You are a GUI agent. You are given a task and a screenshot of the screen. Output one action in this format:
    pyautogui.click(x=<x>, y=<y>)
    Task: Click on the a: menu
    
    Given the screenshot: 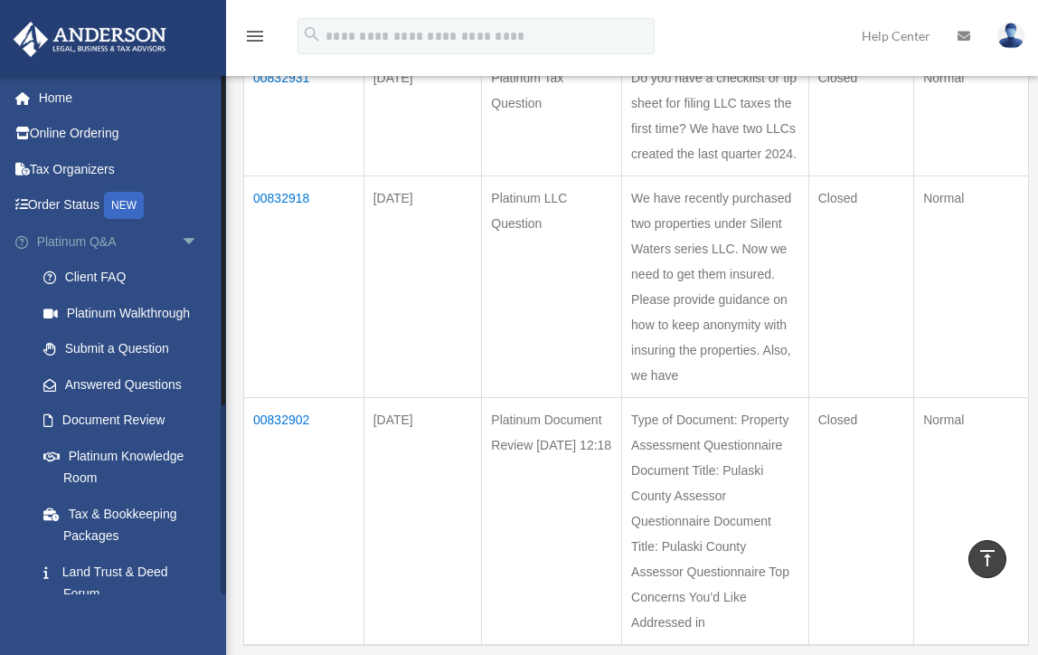 What is the action you would take?
    pyautogui.click(x=255, y=39)
    